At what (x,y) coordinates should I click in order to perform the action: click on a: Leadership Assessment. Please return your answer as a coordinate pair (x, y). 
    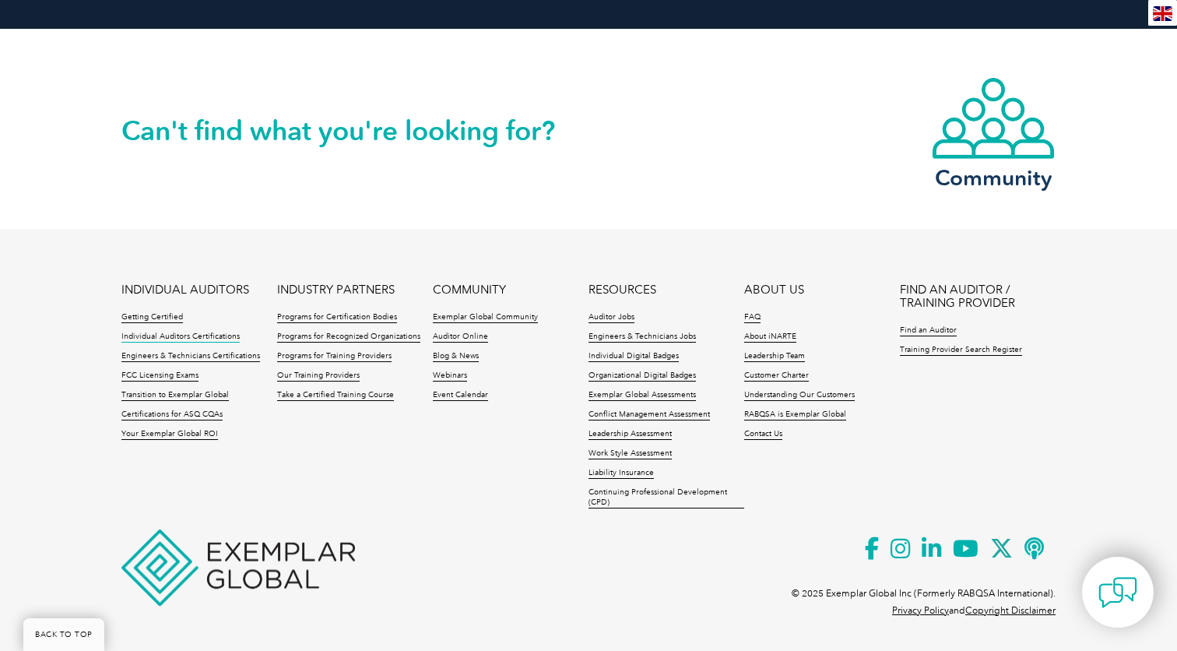
    Looking at the image, I should click on (630, 434).